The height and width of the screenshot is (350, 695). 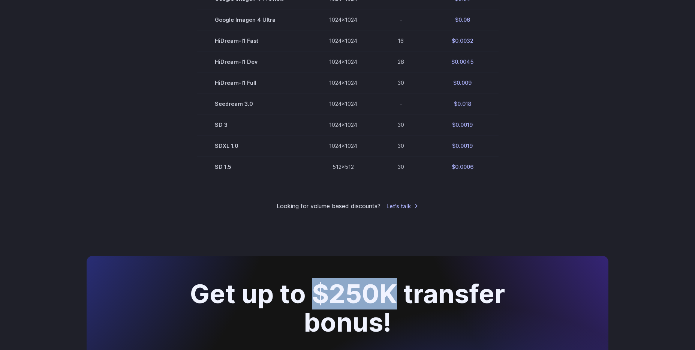 What do you see at coordinates (254, 62) in the screenshot?
I see `td: HiDream-I1 Dev` at bounding box center [254, 62].